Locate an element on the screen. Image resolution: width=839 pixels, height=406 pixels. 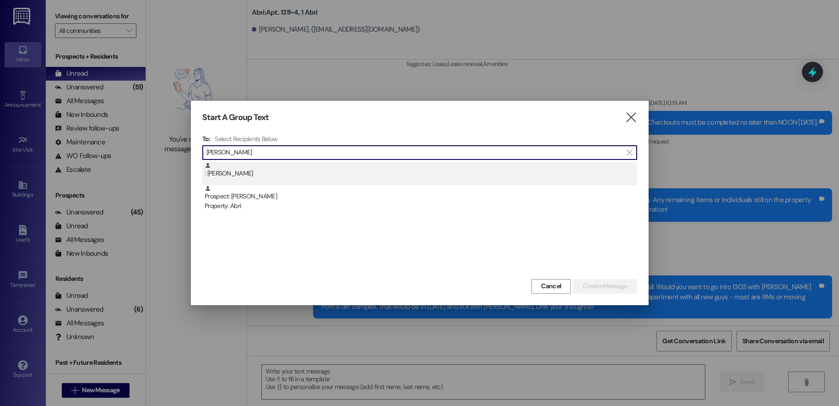
h4: Select Recipients Below is located at coordinates (246, 139).